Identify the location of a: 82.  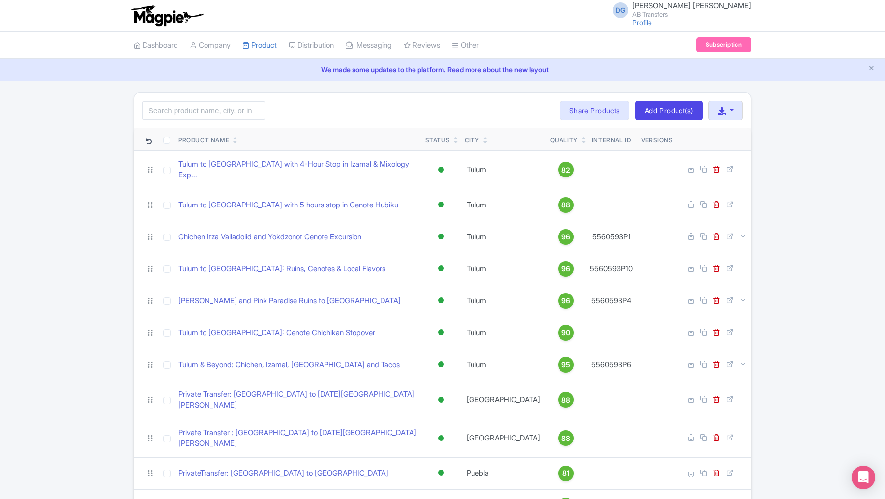
(566, 170).